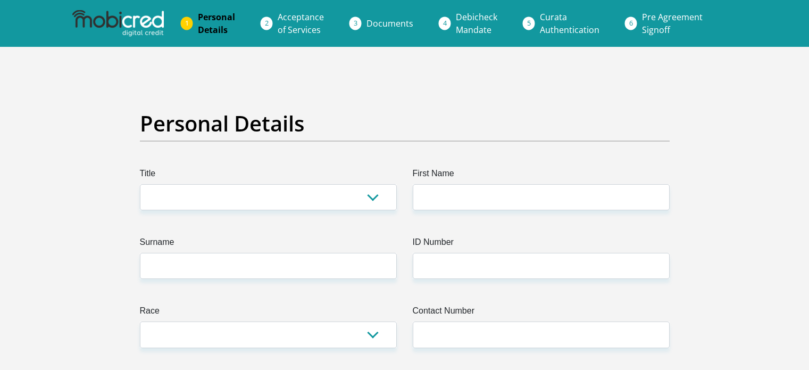 This screenshot has height=370, width=809. I want to click on a: Acceptanceof Services, so click(301, 23).